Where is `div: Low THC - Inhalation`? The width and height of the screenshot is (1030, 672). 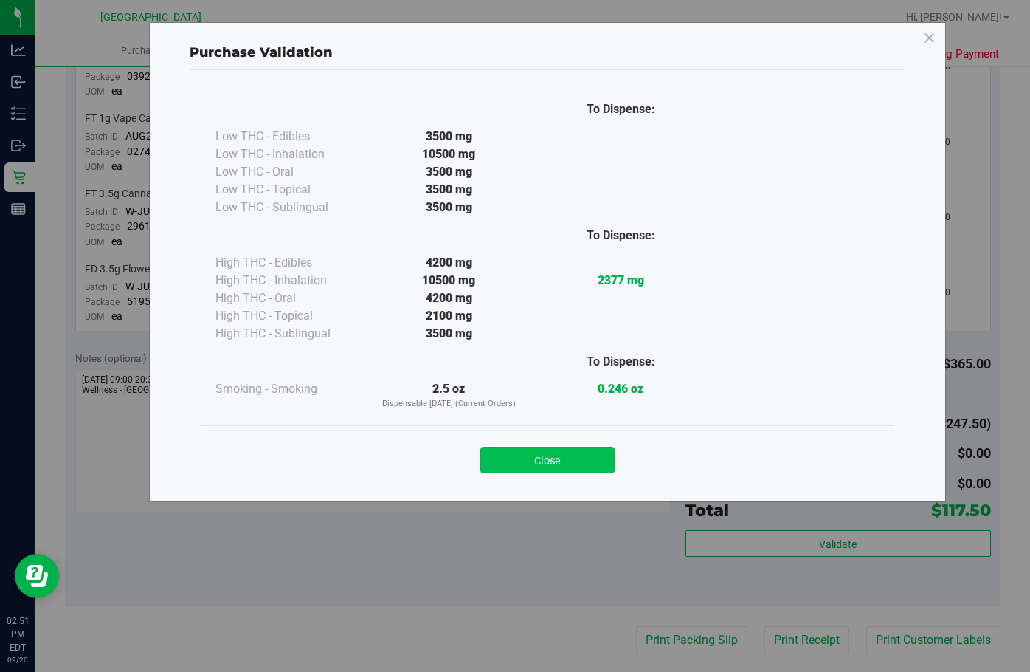
div: Low THC - Inhalation is located at coordinates (289, 154).